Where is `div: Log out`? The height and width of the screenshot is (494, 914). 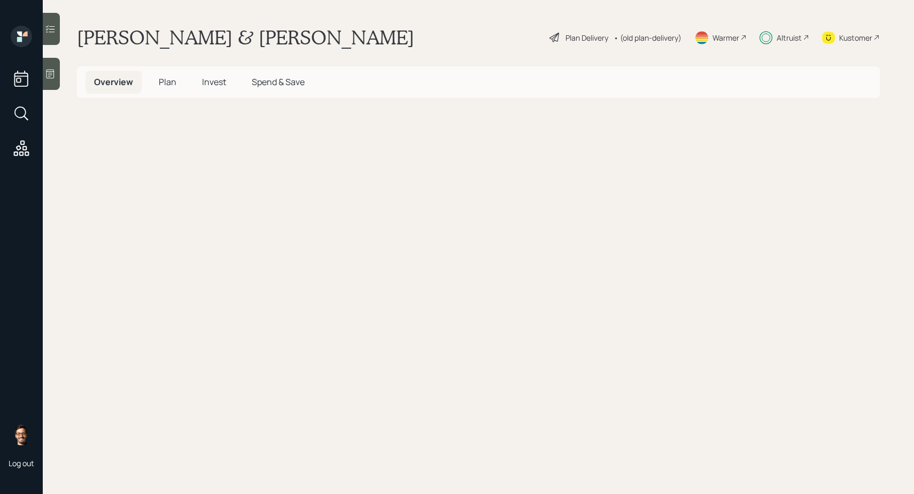 div: Log out is located at coordinates (21, 463).